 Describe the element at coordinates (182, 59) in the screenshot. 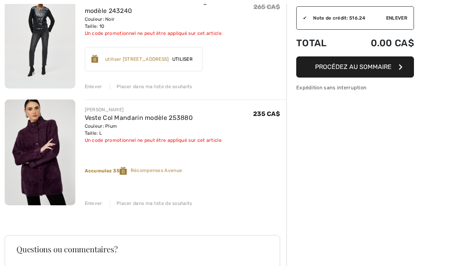

I see `span: Utiliser` at that location.